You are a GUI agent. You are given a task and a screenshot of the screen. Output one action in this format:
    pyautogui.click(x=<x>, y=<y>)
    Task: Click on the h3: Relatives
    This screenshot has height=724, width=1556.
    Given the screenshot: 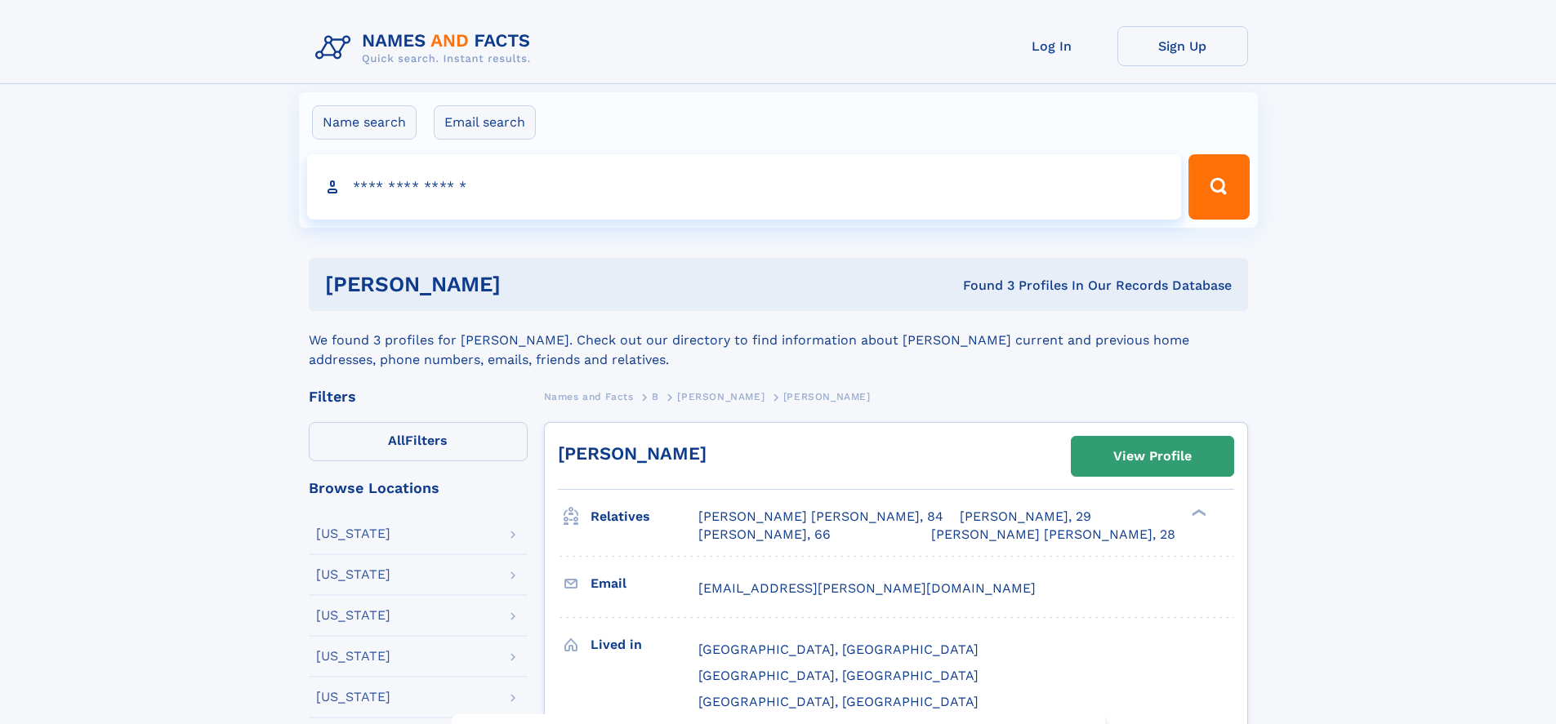 What is the action you would take?
    pyautogui.click(x=644, y=517)
    